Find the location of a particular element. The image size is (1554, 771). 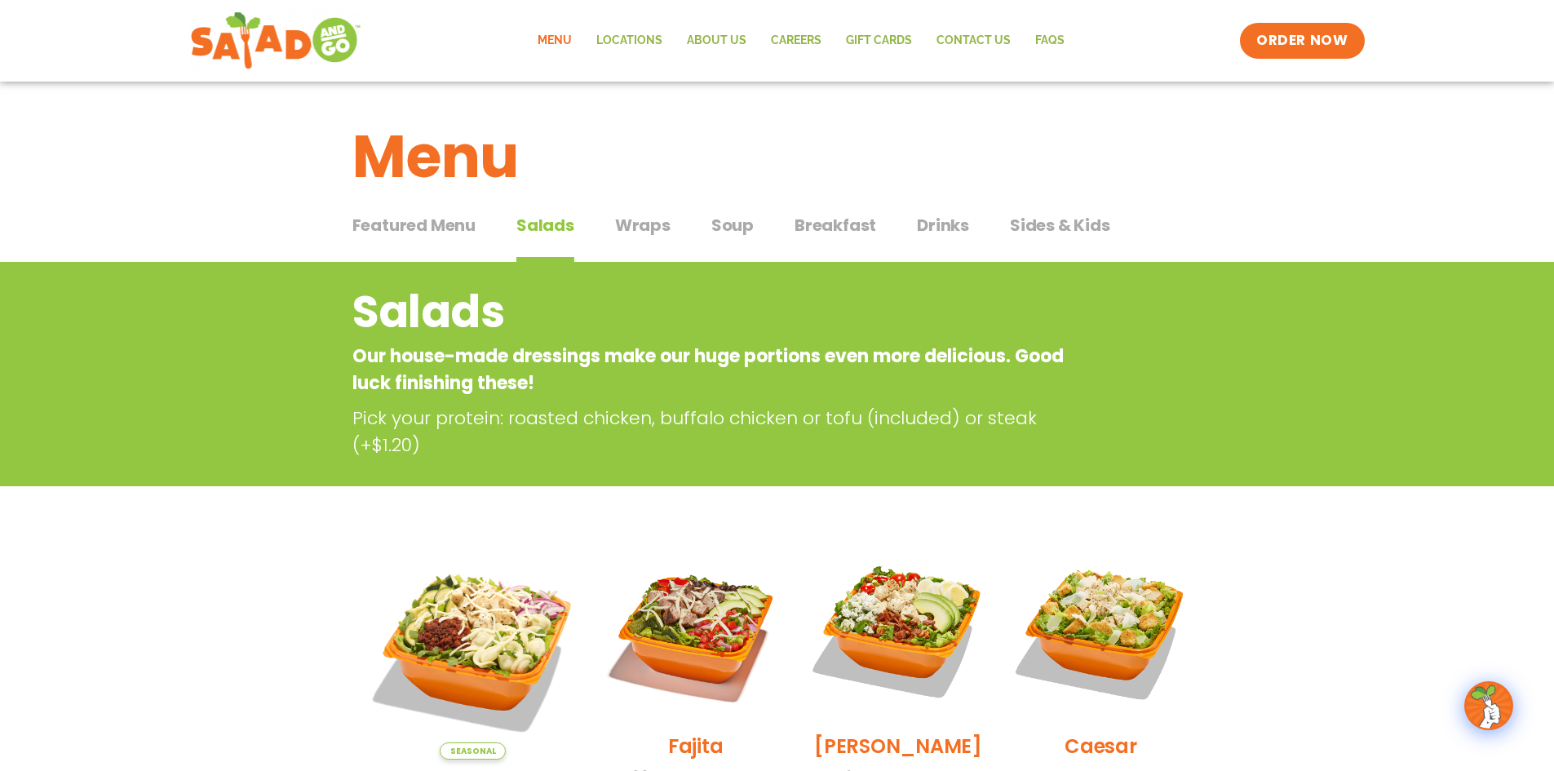

p: Pick your protein: roasted chicken, buffalo chicken or tofu (included) or steak (+$1.20) is located at coordinates (716, 432).